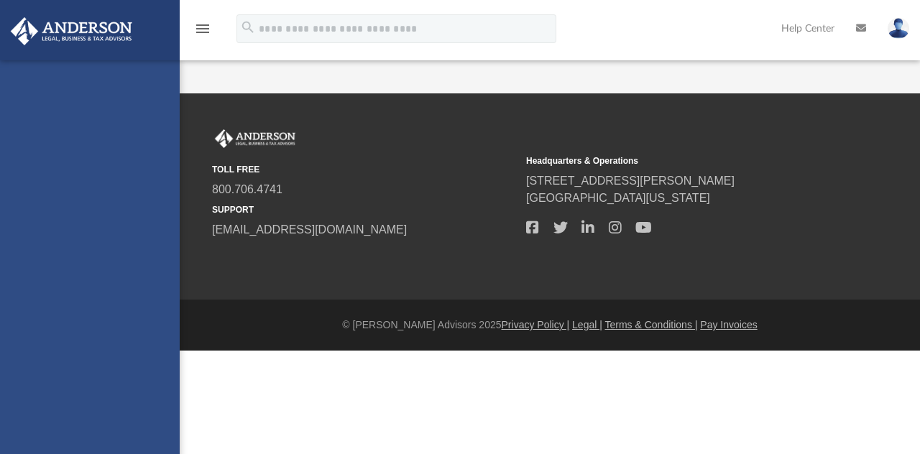  I want to click on i: search, so click(248, 27).